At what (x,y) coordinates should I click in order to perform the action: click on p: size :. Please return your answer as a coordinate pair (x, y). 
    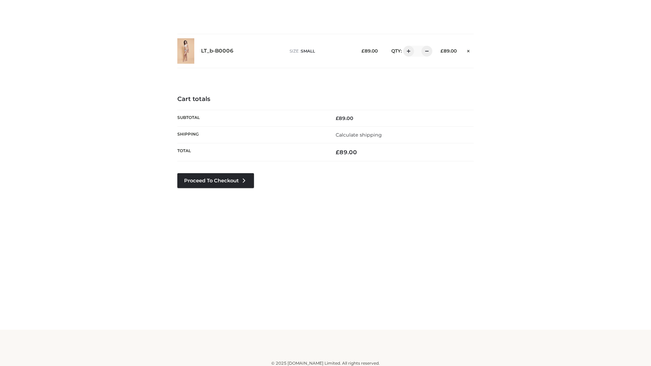
    Looking at the image, I should click on (320, 51).